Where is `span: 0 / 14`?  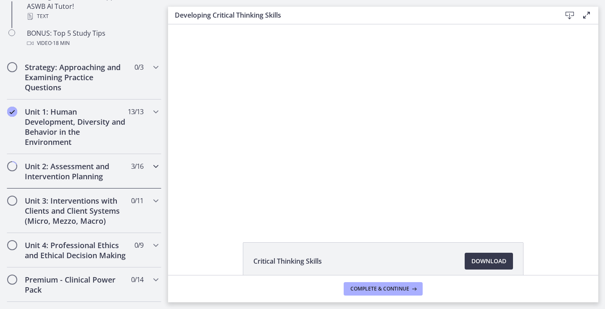
span: 0 / 14 is located at coordinates (137, 280).